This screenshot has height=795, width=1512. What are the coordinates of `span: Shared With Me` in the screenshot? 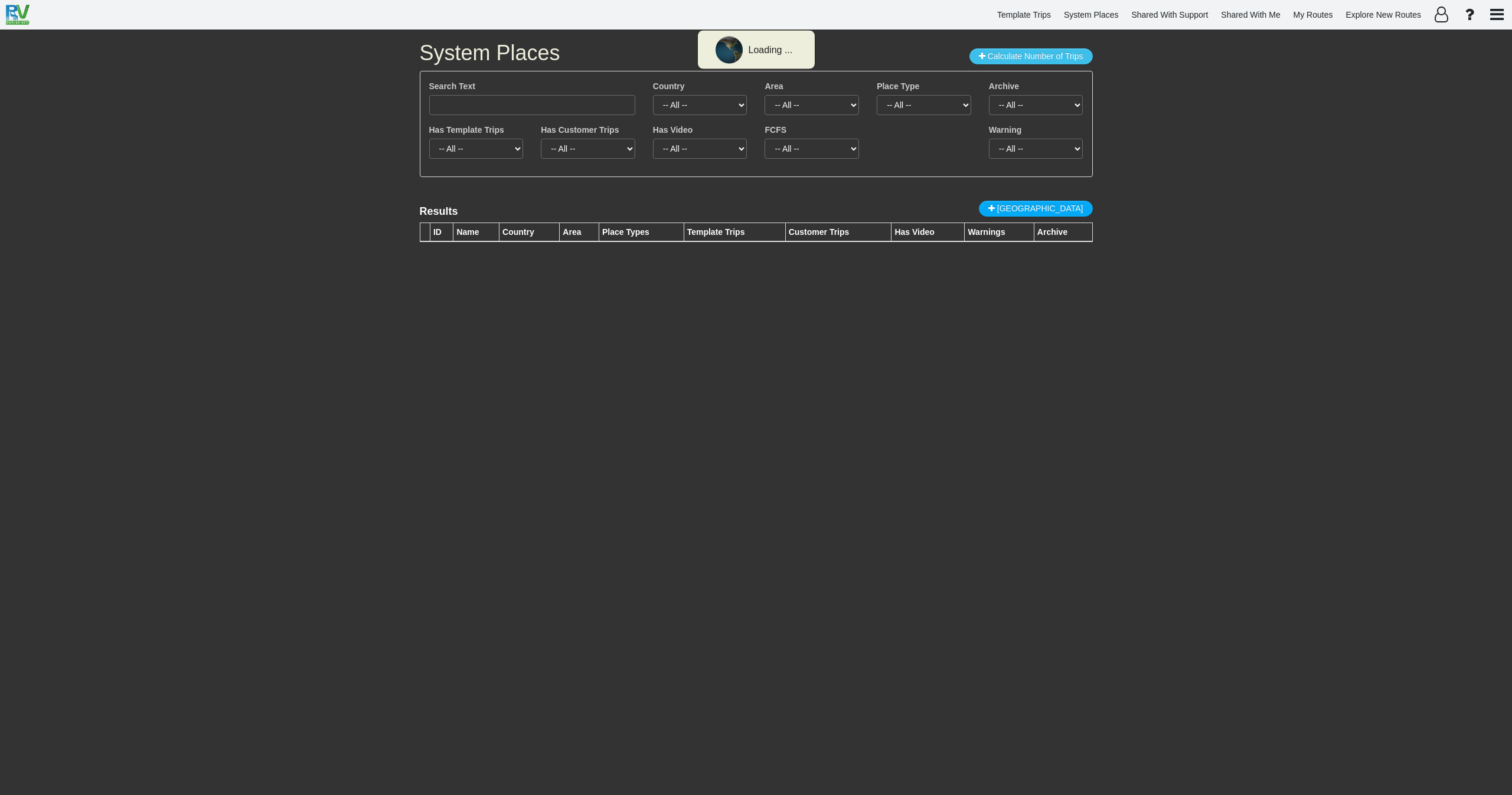 It's located at (1250, 15).